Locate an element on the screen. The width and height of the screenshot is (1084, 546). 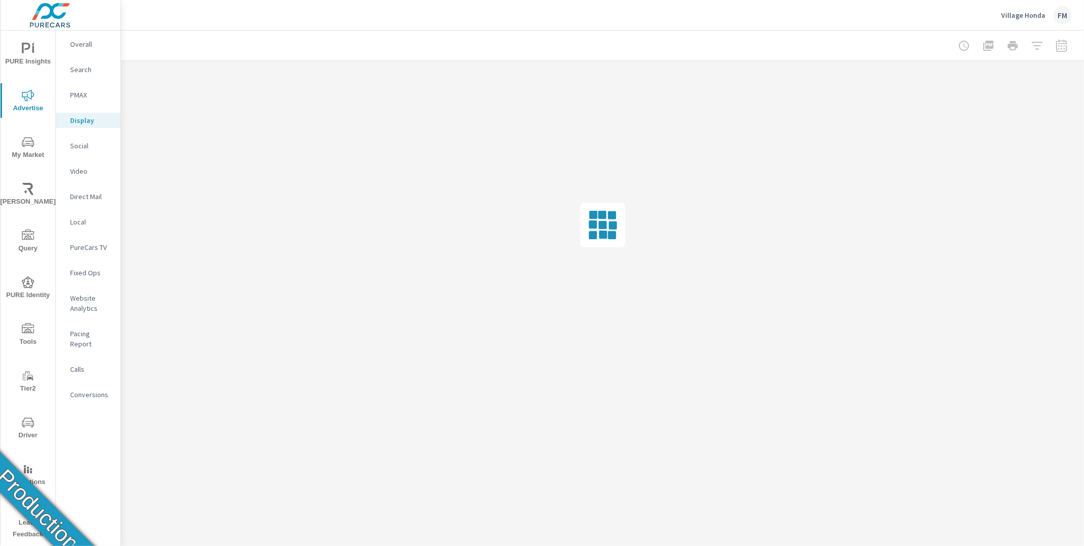
div: FM is located at coordinates (1063, 15).